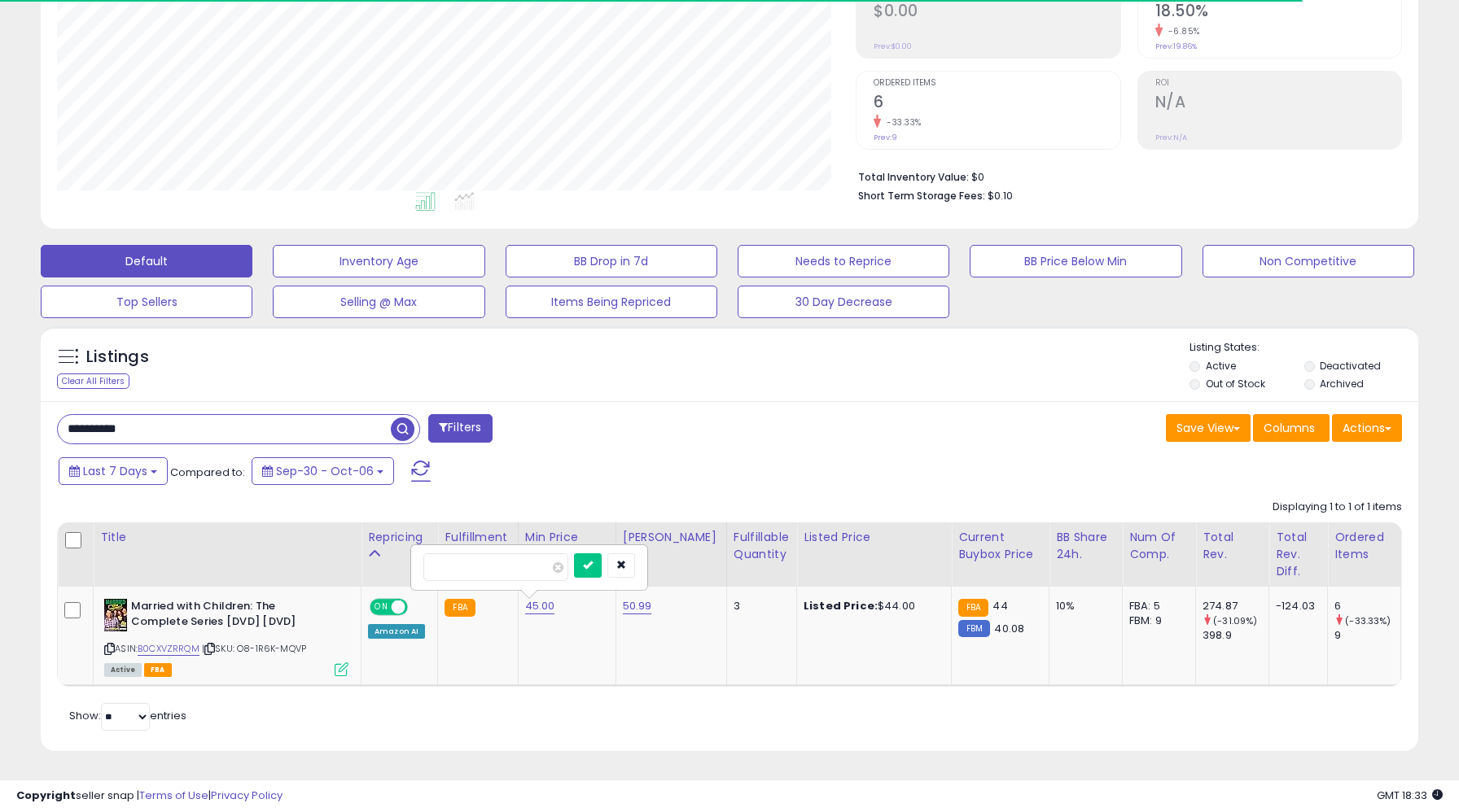 Image resolution: width=1459 pixels, height=812 pixels. Describe the element at coordinates (873, 537) in the screenshot. I see `div: Listed Price` at that location.